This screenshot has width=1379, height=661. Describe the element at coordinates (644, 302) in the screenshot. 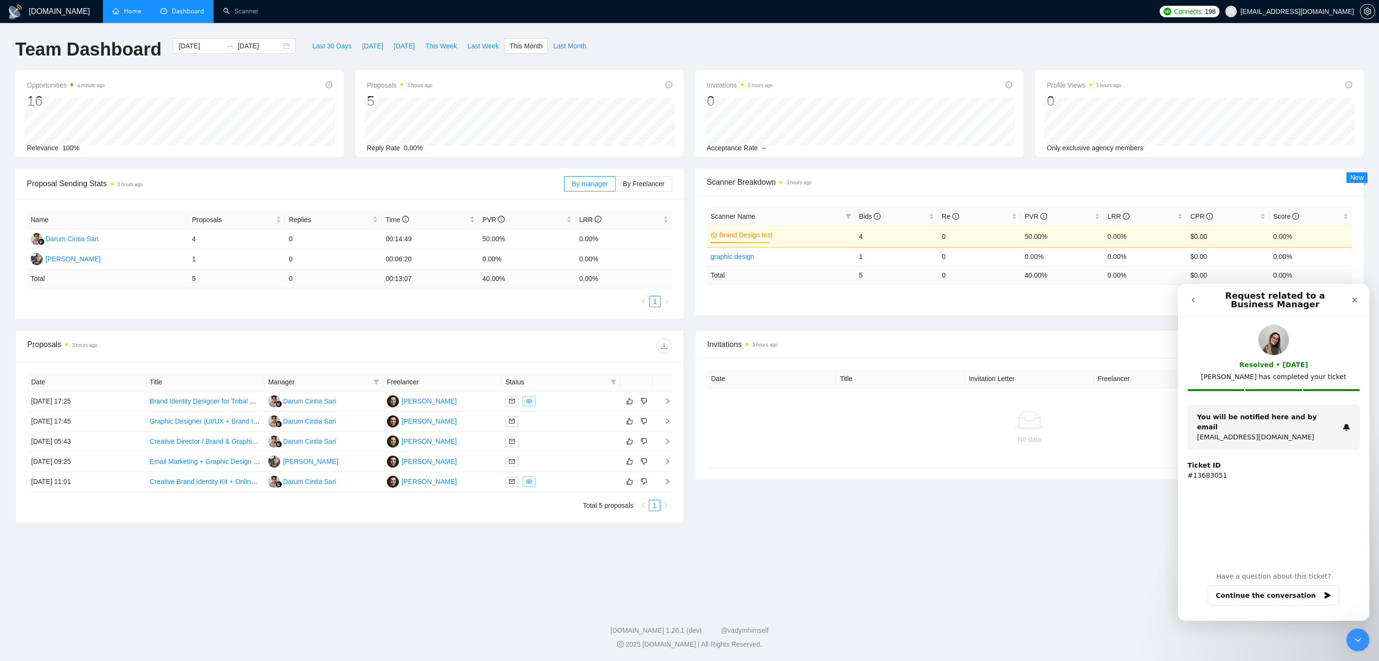

I see `button: left` at that location.